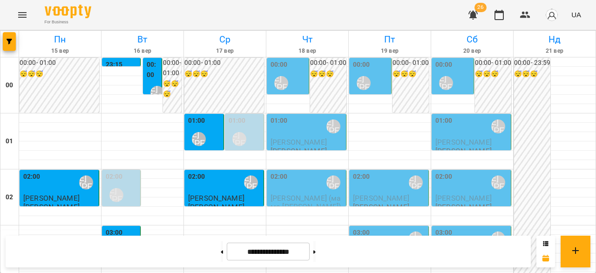 The height and width of the screenshot is (273, 596). What do you see at coordinates (68, 22) in the screenshot?
I see `span: For Business` at bounding box center [68, 22].